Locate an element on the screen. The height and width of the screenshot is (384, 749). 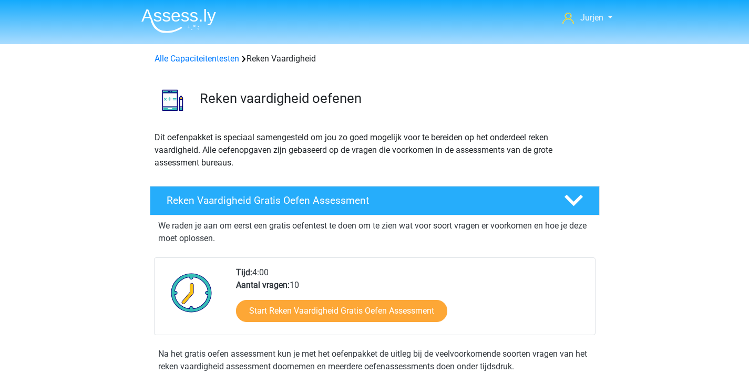
h3: Reken vaardigheid oefenen is located at coordinates (395, 98).